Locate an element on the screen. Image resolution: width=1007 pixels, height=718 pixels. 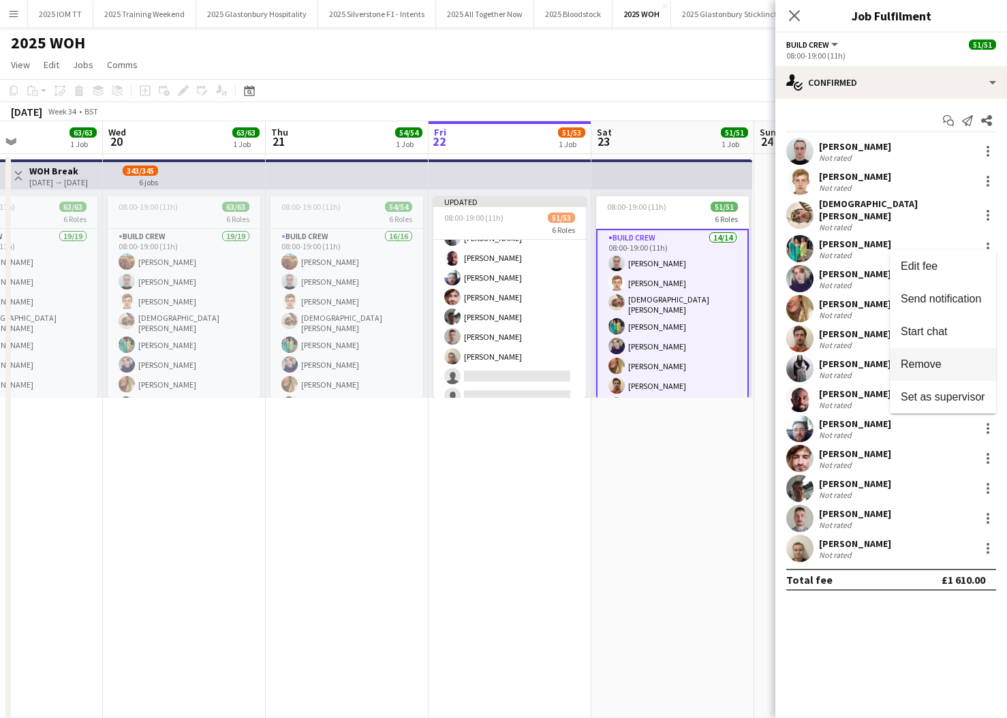
span: Edit fee is located at coordinates (919, 266).